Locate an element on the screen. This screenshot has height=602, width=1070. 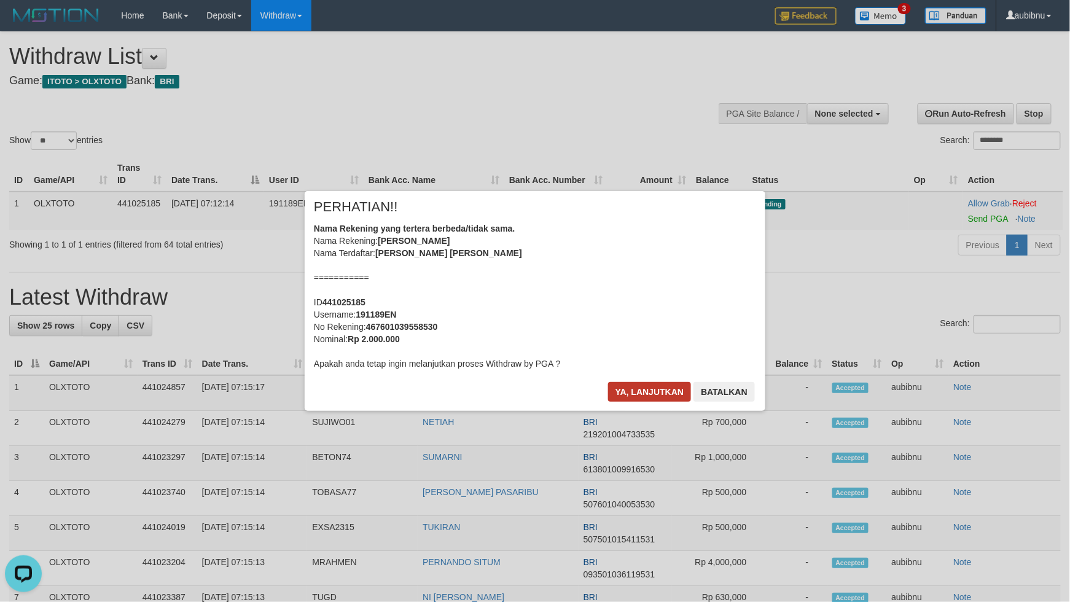
b: Nama Rekening yang tertera berbeda/tidak sama. is located at coordinates (415, 229).